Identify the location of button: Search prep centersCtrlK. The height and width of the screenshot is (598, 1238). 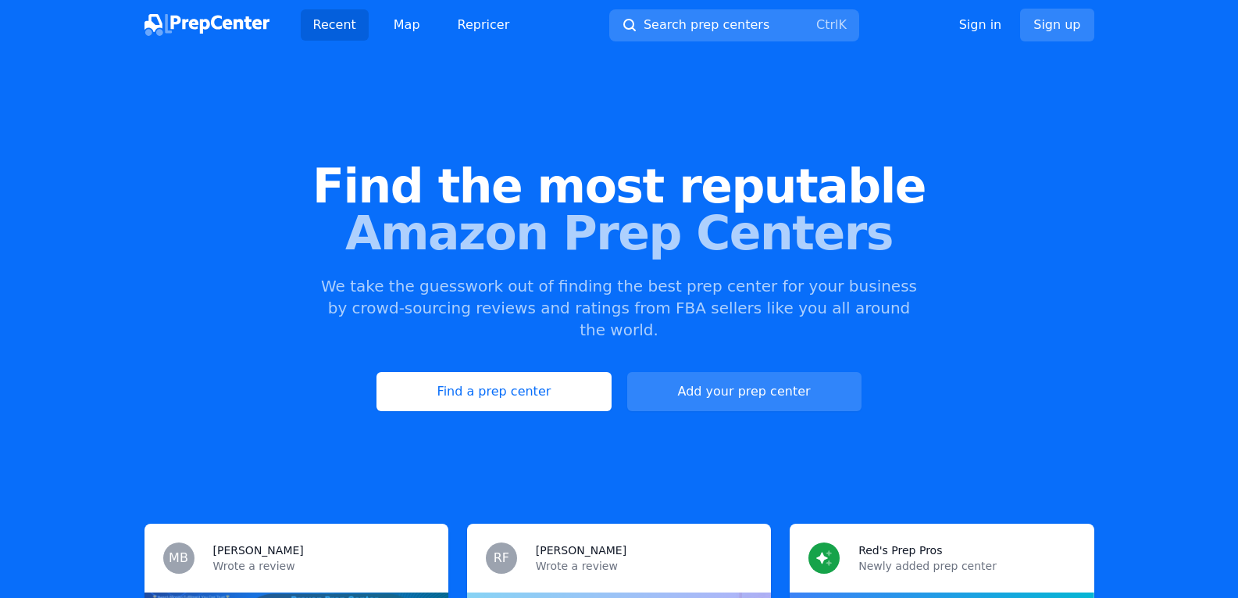
(734, 25).